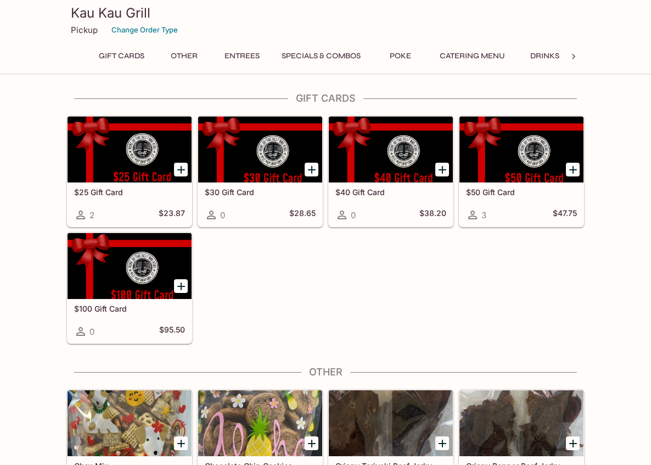 This screenshot has height=465, width=651. What do you see at coordinates (326, 372) in the screenshot?
I see `h4: Other` at bounding box center [326, 372].